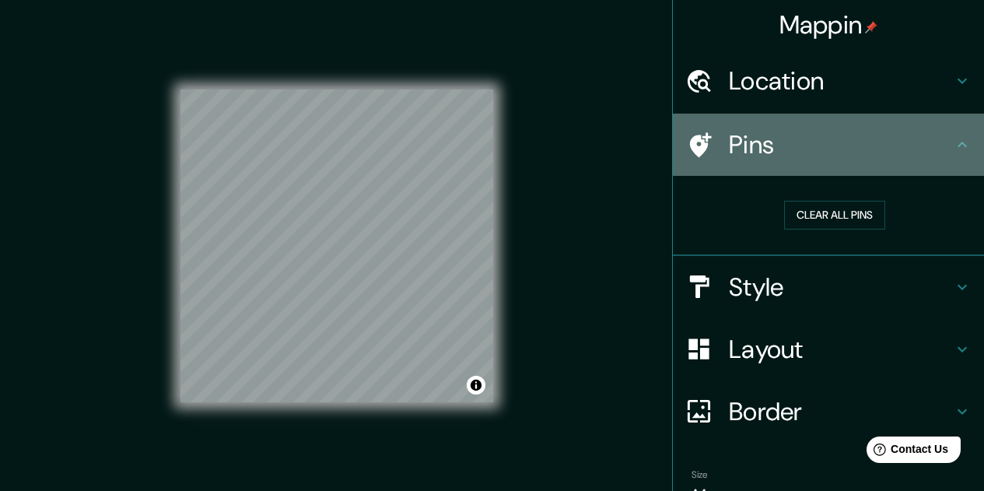  I want to click on div: Layout, so click(828, 349).